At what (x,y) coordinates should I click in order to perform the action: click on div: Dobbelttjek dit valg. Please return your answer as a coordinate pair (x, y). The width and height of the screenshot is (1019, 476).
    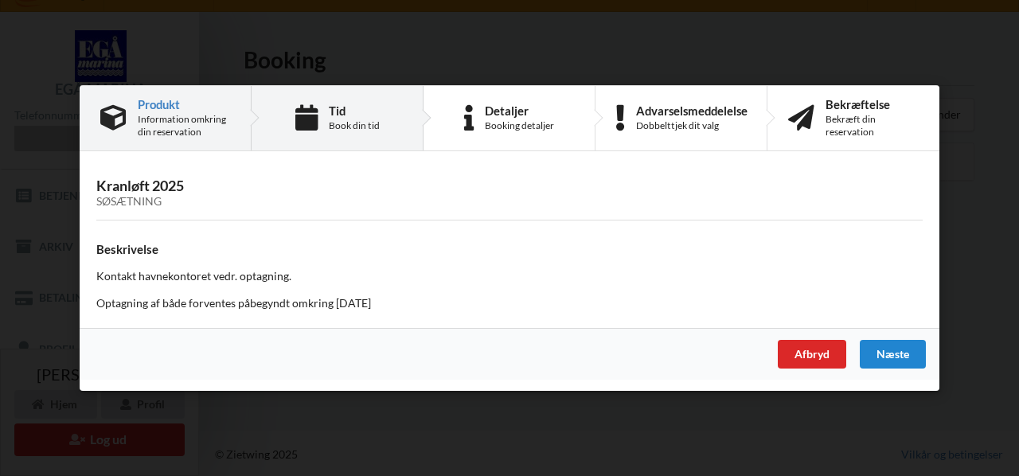
    Looking at the image, I should click on (692, 126).